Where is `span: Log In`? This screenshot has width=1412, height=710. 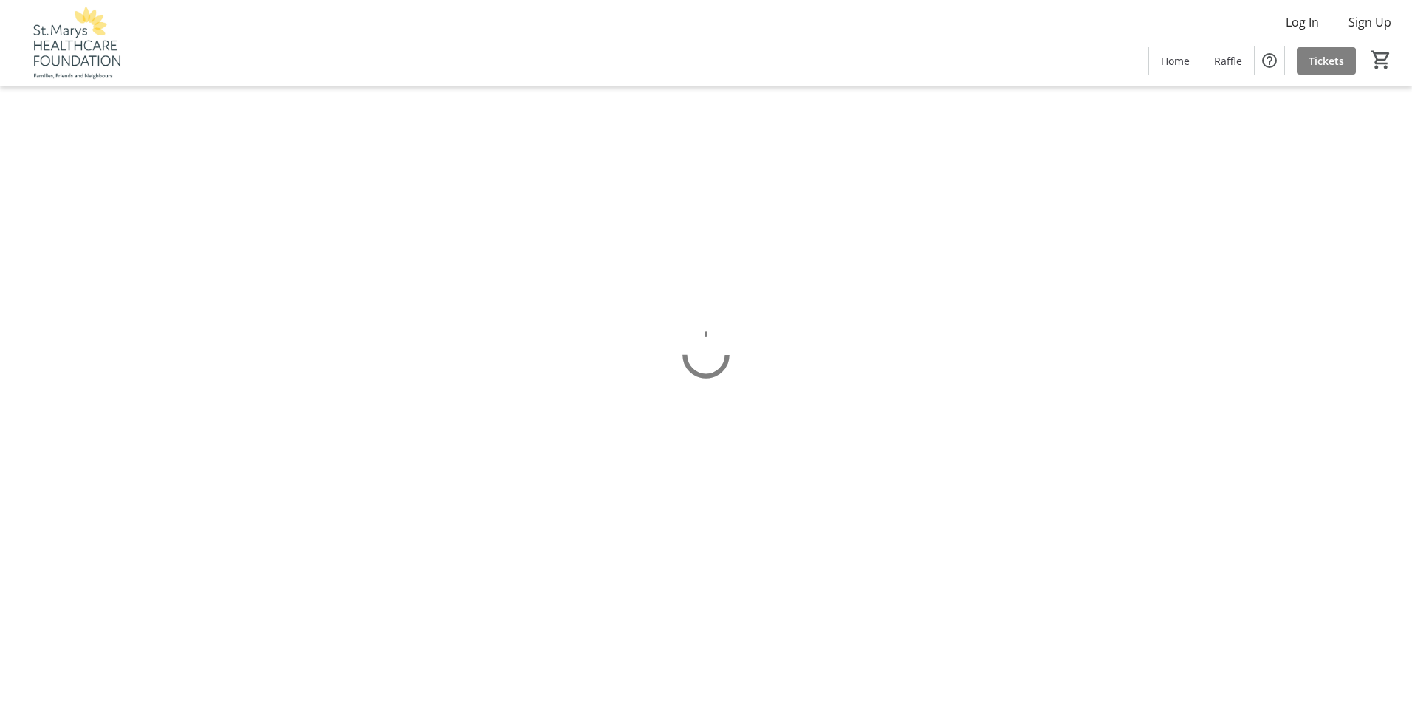 span: Log In is located at coordinates (1302, 22).